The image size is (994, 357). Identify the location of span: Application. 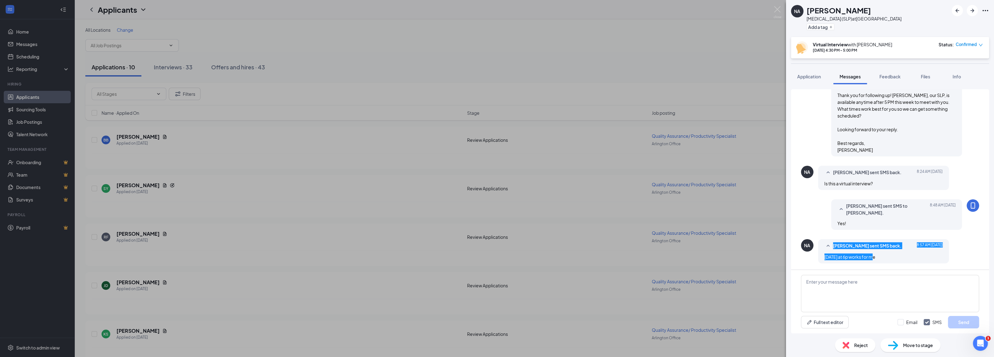
(809, 77).